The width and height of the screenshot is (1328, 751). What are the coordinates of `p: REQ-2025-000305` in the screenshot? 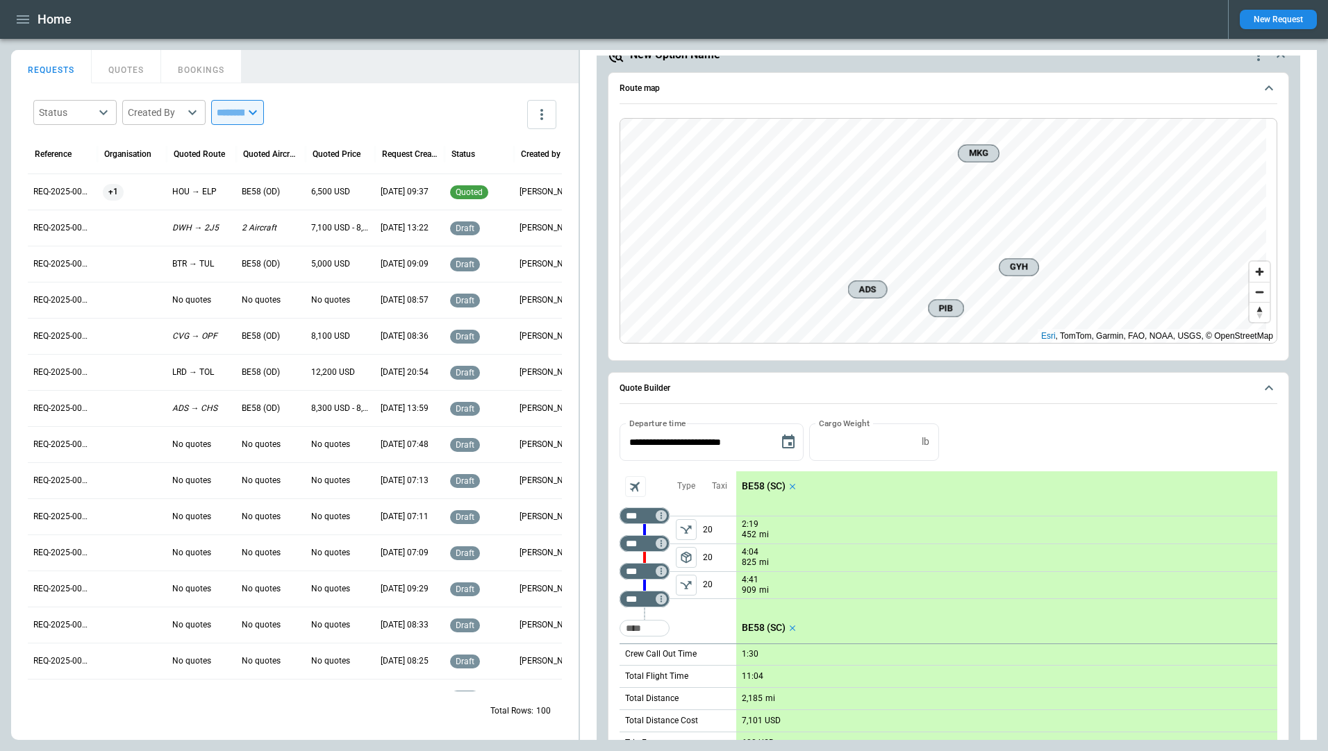 It's located at (62, 589).